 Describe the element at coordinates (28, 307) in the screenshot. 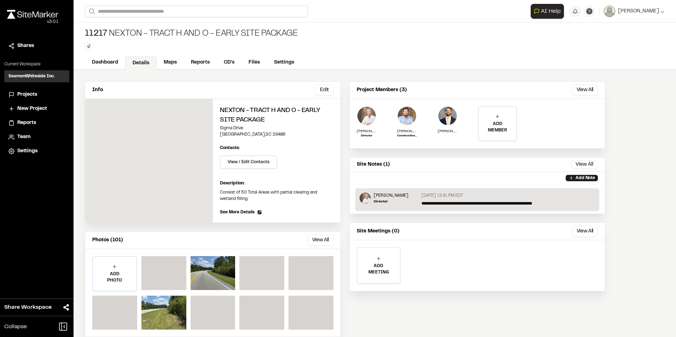

I see `span: Share Workspace` at that location.